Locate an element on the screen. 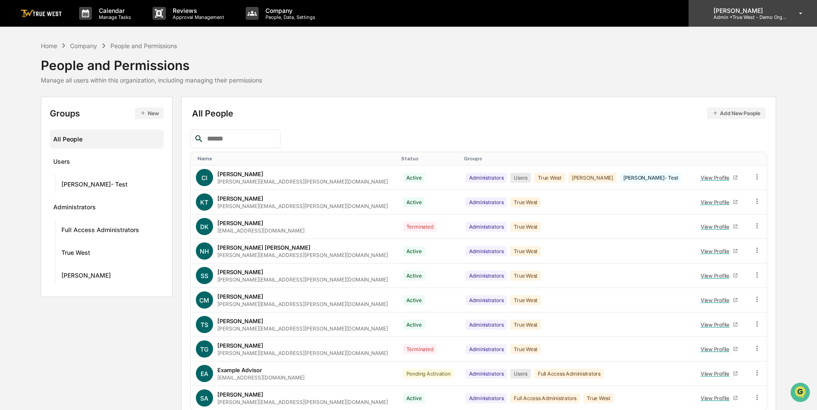 Image resolution: width=817 pixels, height=410 pixels. a: 🖐️Preclearance is located at coordinates (32, 112).